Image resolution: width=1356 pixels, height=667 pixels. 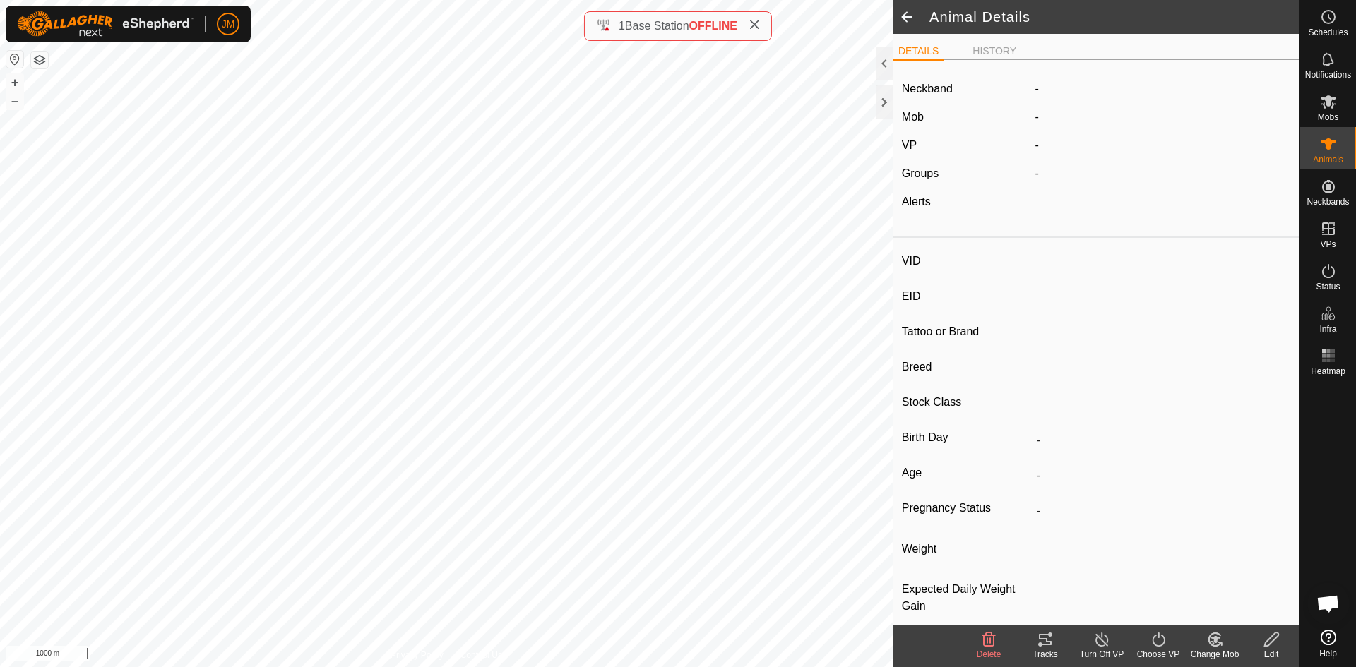 I want to click on a: Contact Us, so click(x=481, y=655).